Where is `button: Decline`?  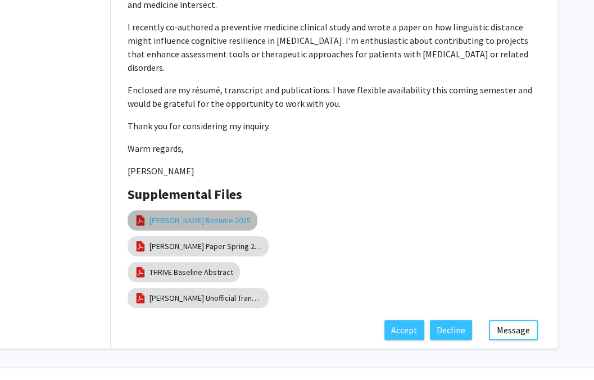
button: Decline is located at coordinates (451, 330).